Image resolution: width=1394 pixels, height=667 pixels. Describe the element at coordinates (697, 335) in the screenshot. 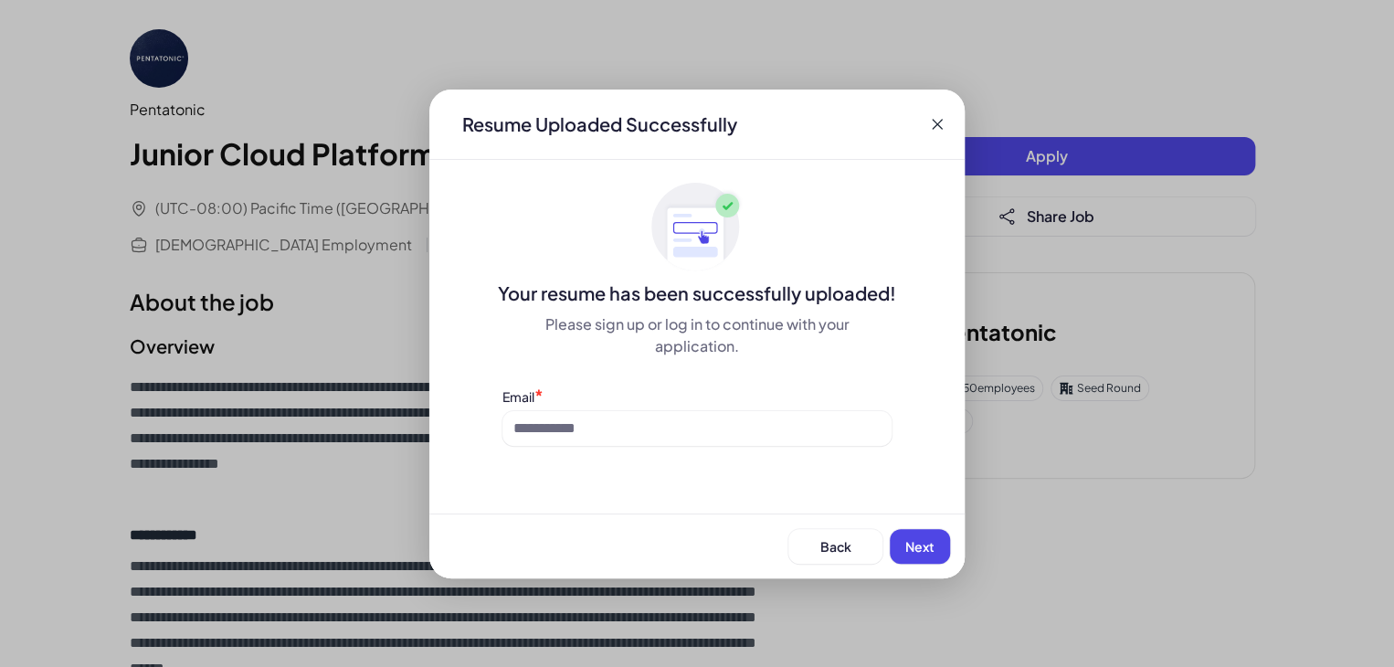

I see `div: Please sign up or log in to continue with your application.` at that location.